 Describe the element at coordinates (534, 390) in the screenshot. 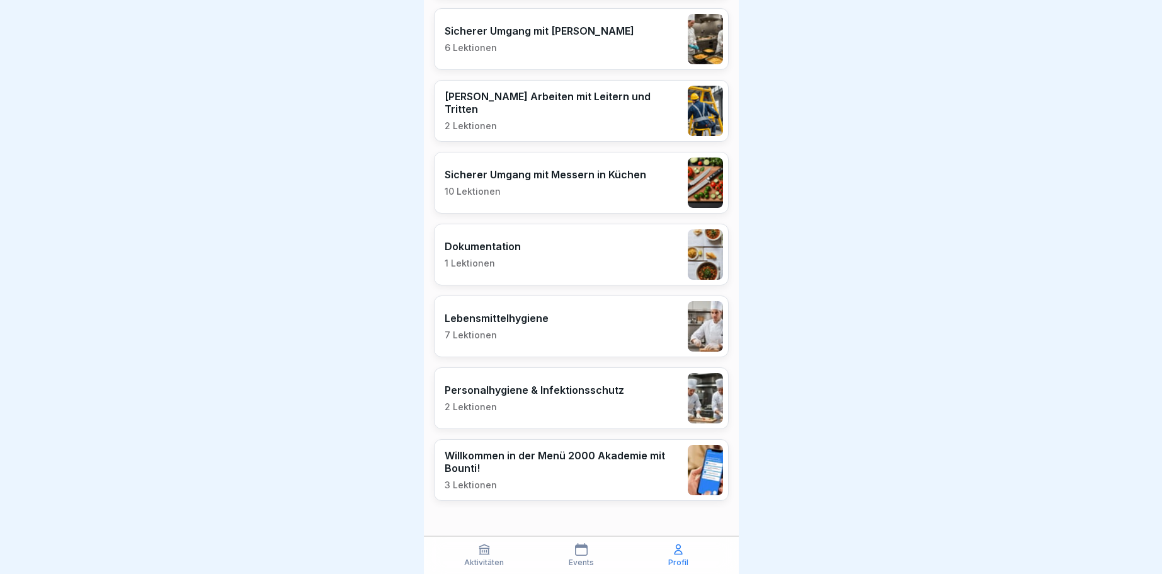

I see `p: Personalhygiene & Infektionsschutz` at that location.